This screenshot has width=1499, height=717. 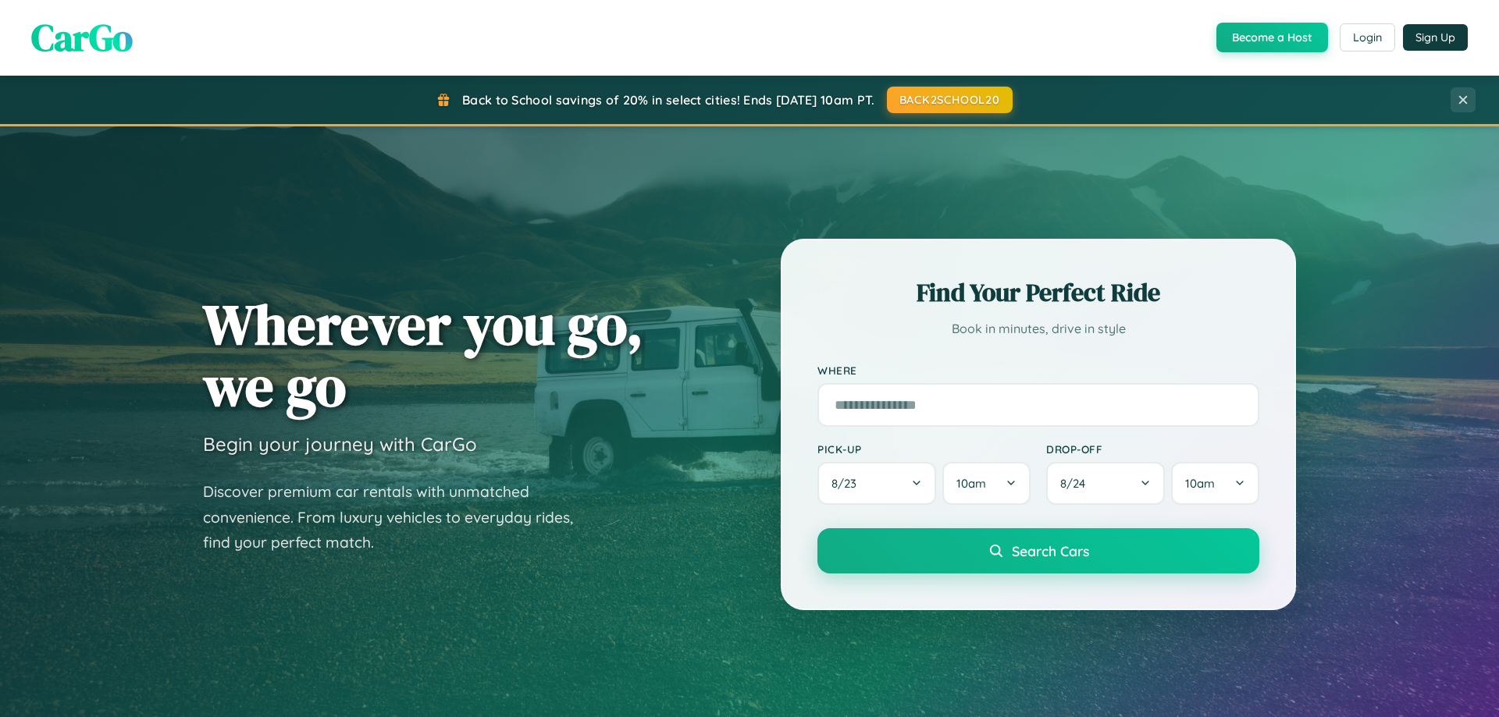 What do you see at coordinates (1038, 370) in the screenshot?
I see `label: Where` at bounding box center [1038, 370].